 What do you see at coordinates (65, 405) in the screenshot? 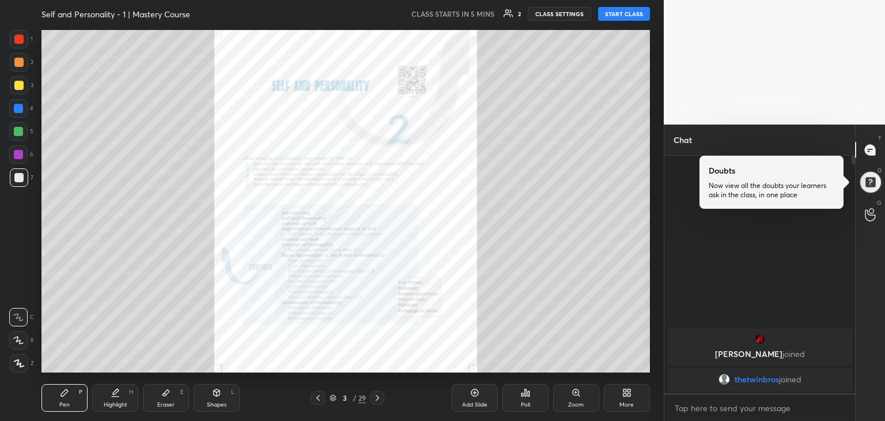
I see `div: Pen` at bounding box center [65, 405].